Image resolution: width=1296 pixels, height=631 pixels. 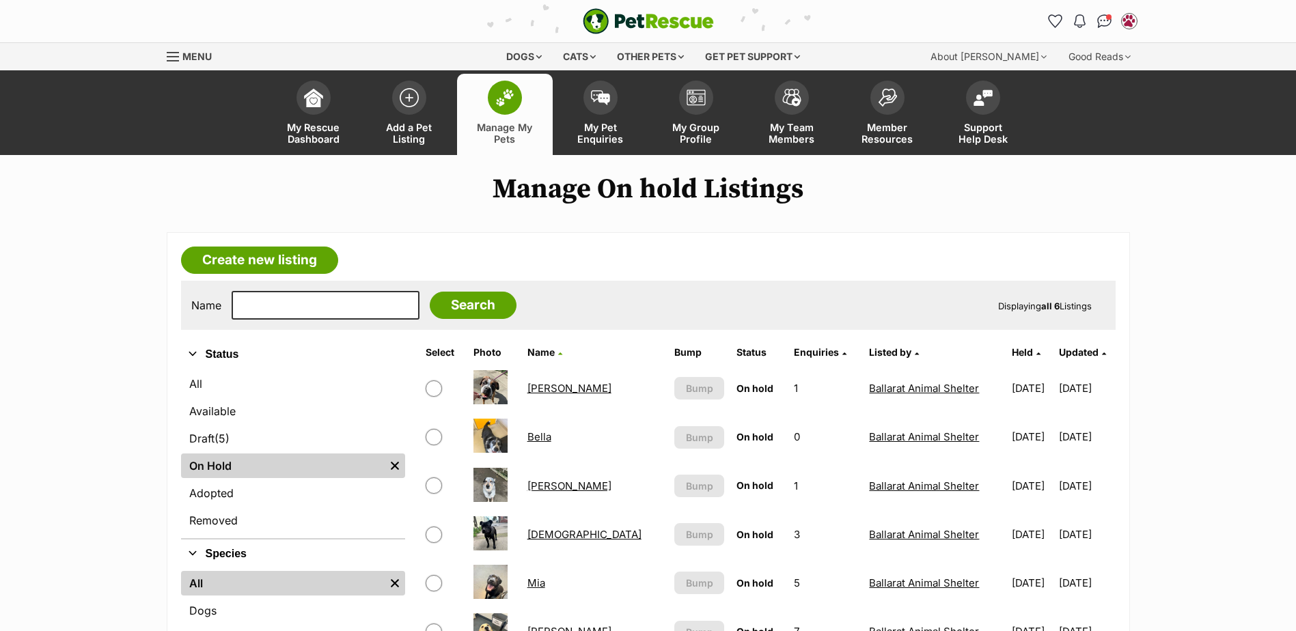 What do you see at coordinates (792, 133) in the screenshot?
I see `span: My Team Members` at bounding box center [792, 133].